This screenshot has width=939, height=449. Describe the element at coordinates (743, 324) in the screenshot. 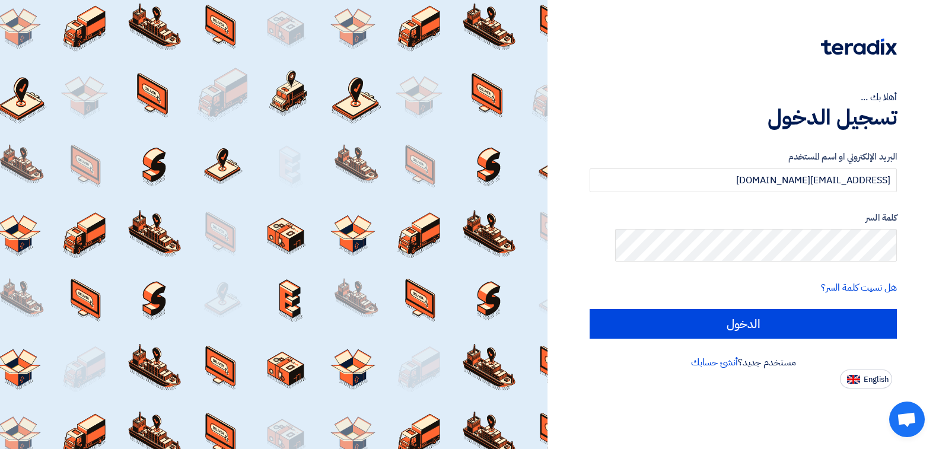

I see `input: الدخول` at that location.